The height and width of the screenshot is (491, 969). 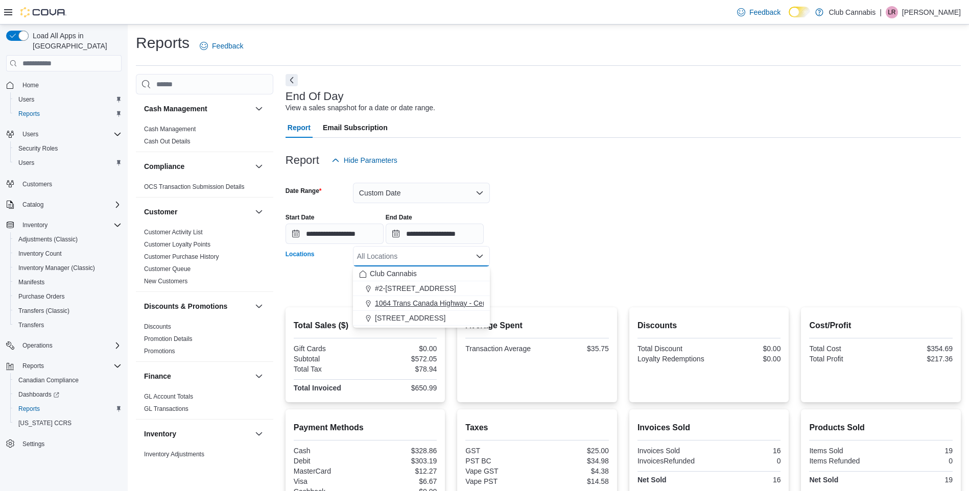 I want to click on span: Users, so click(x=70, y=134).